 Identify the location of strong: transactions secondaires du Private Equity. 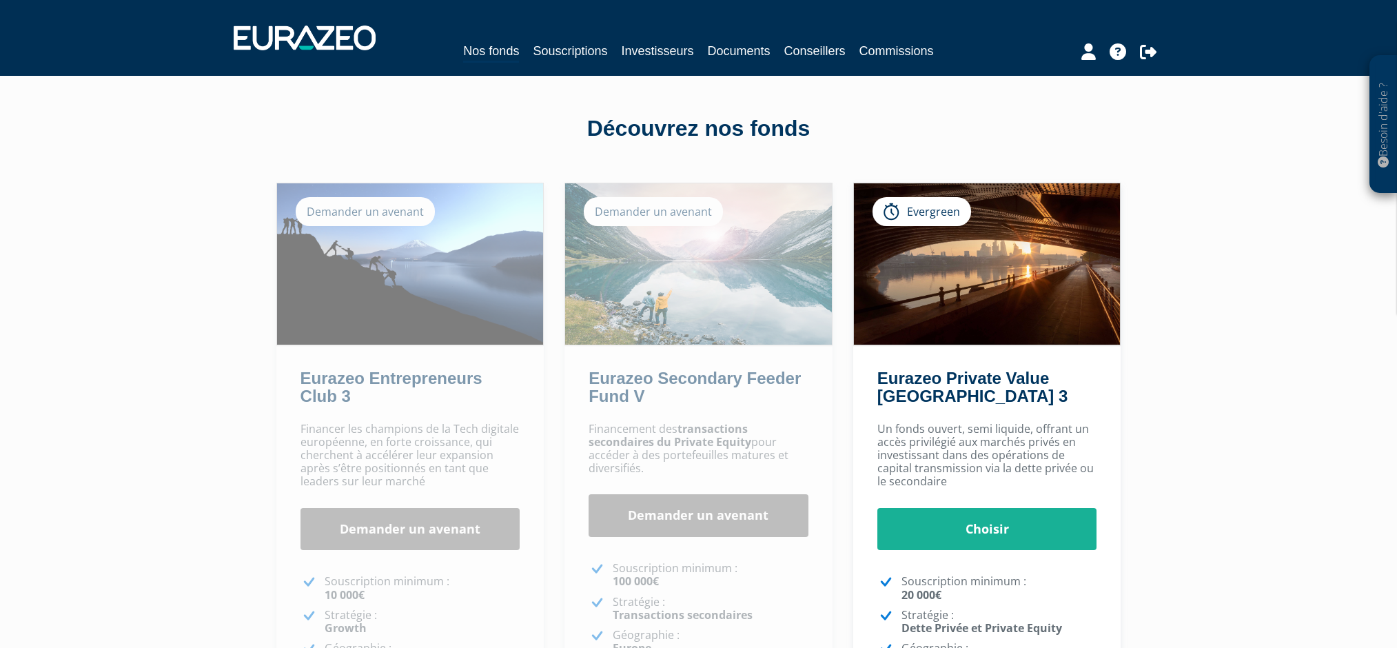
(670, 435).